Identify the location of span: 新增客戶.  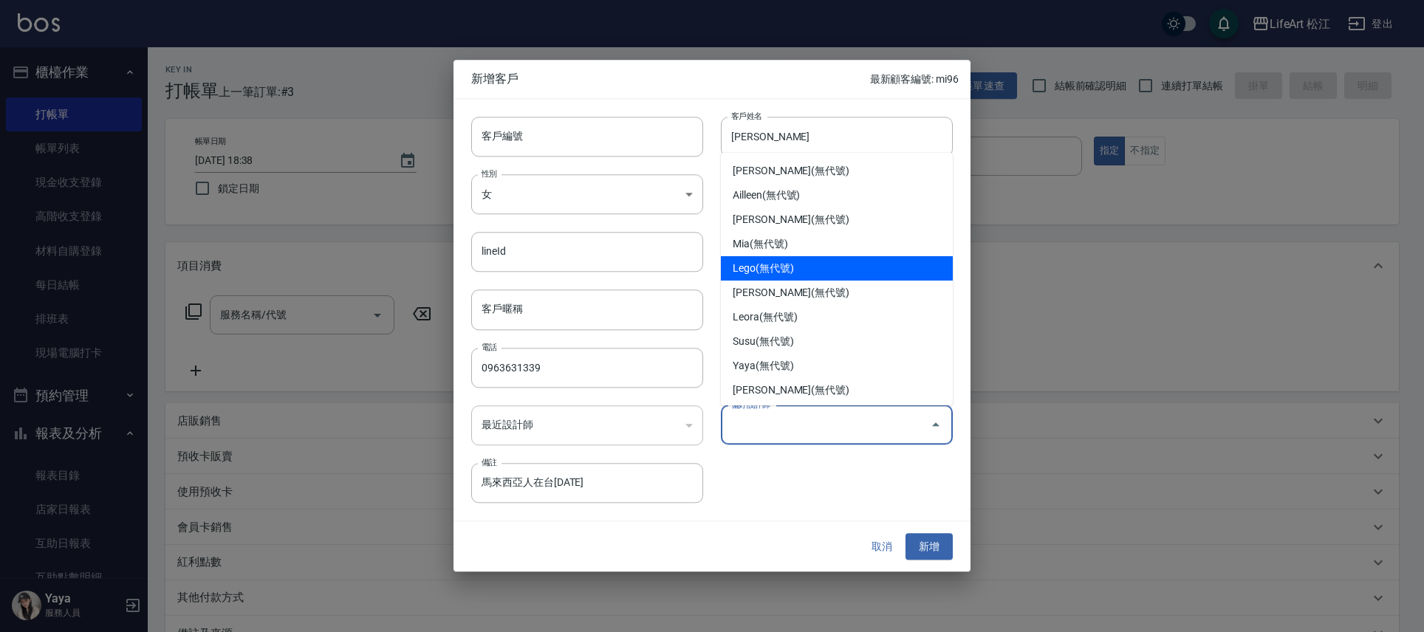
(671, 79).